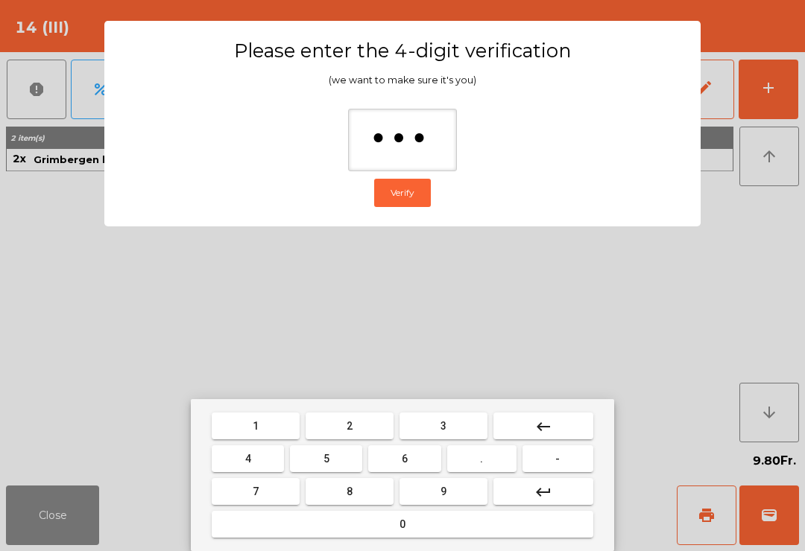  Describe the element at coordinates (443, 426) in the screenshot. I see `span: 3` at that location.